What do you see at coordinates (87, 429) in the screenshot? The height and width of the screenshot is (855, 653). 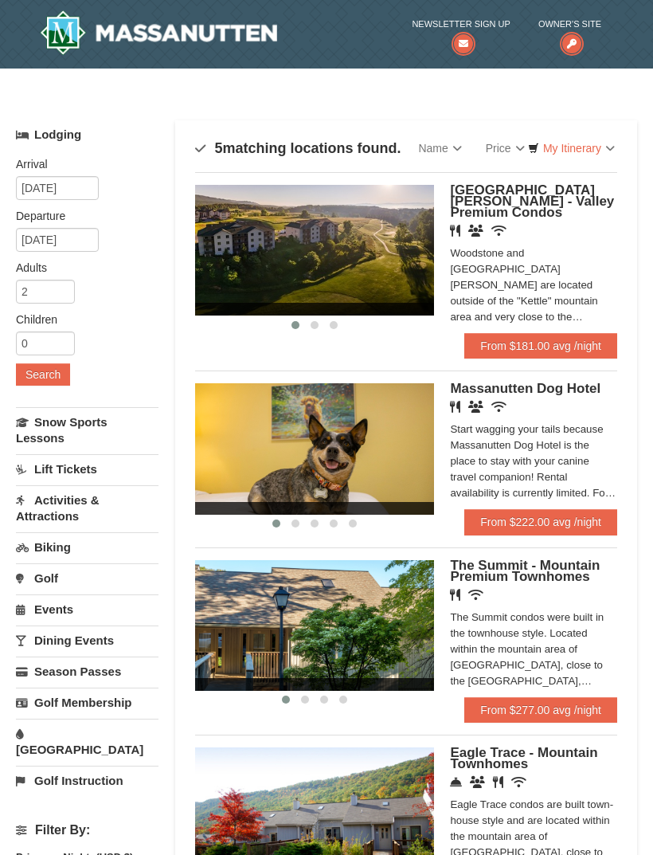 I see `a: Snow Sports Lessons` at bounding box center [87, 429].